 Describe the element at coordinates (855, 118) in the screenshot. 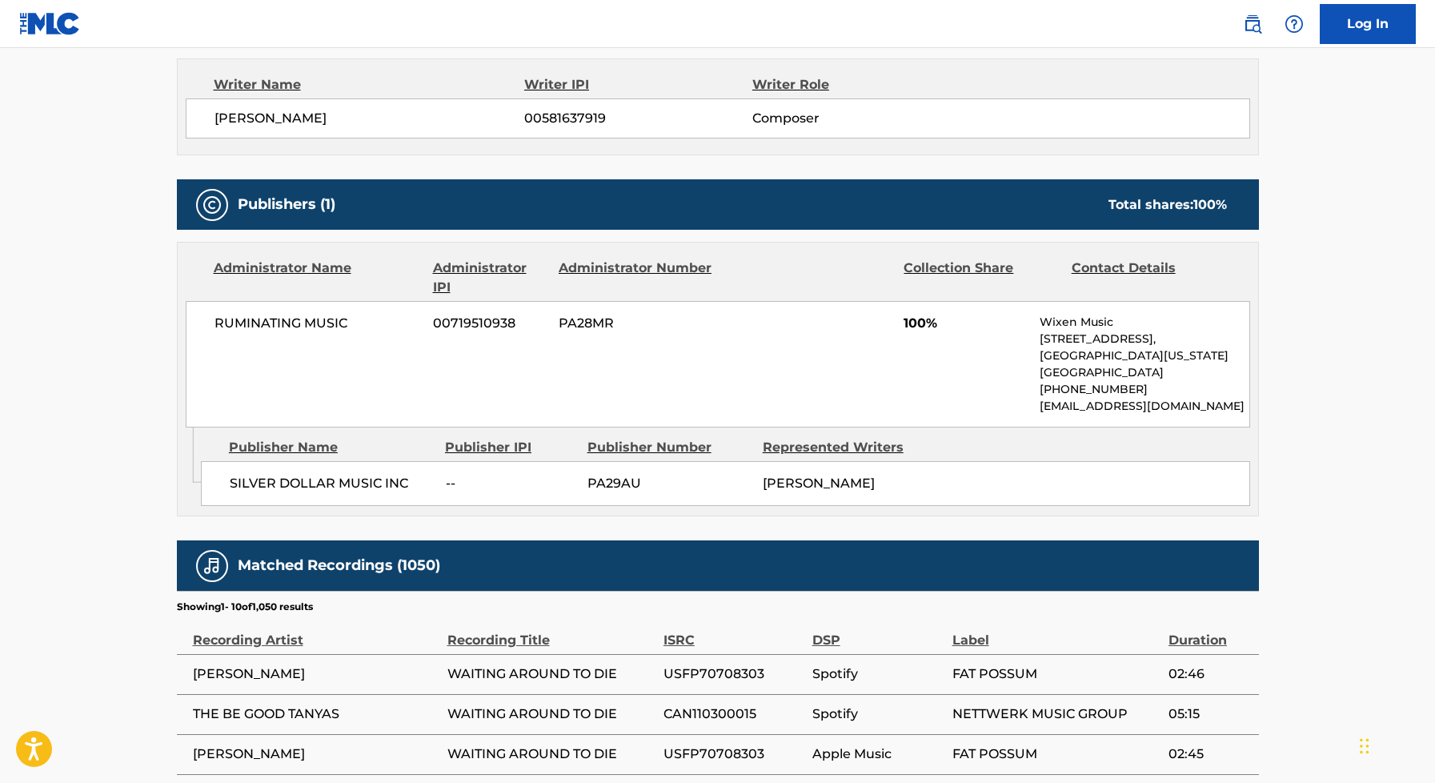

I see `span: Composer` at that location.